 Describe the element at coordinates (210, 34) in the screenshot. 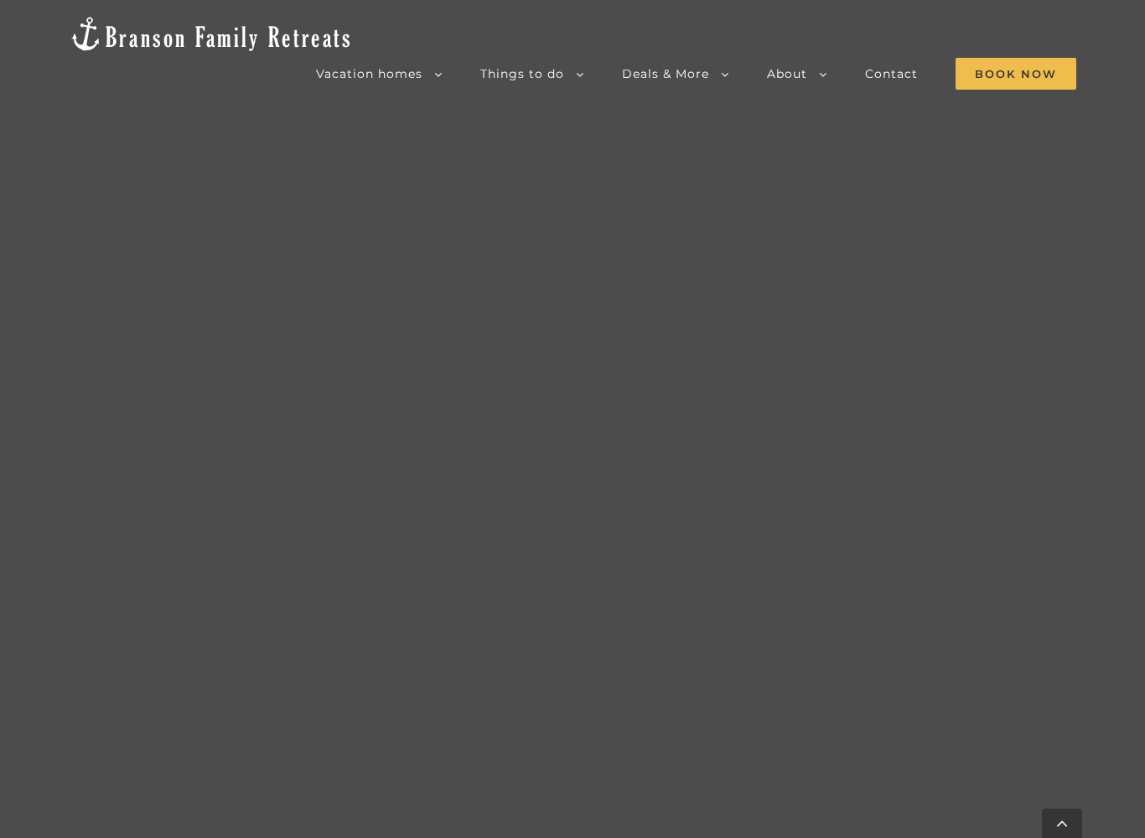

I see `img: Branson Family Retreats Logo` at that location.